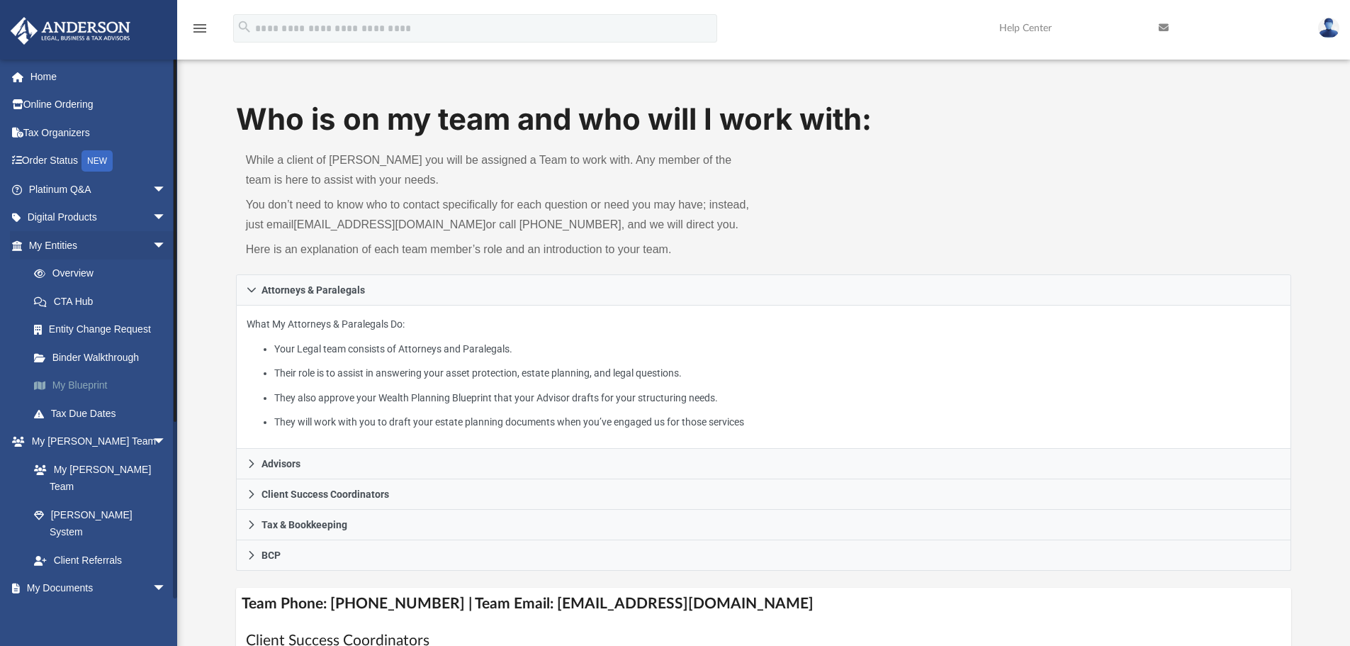  What do you see at coordinates (200, 28) in the screenshot?
I see `i: menu` at bounding box center [200, 28].